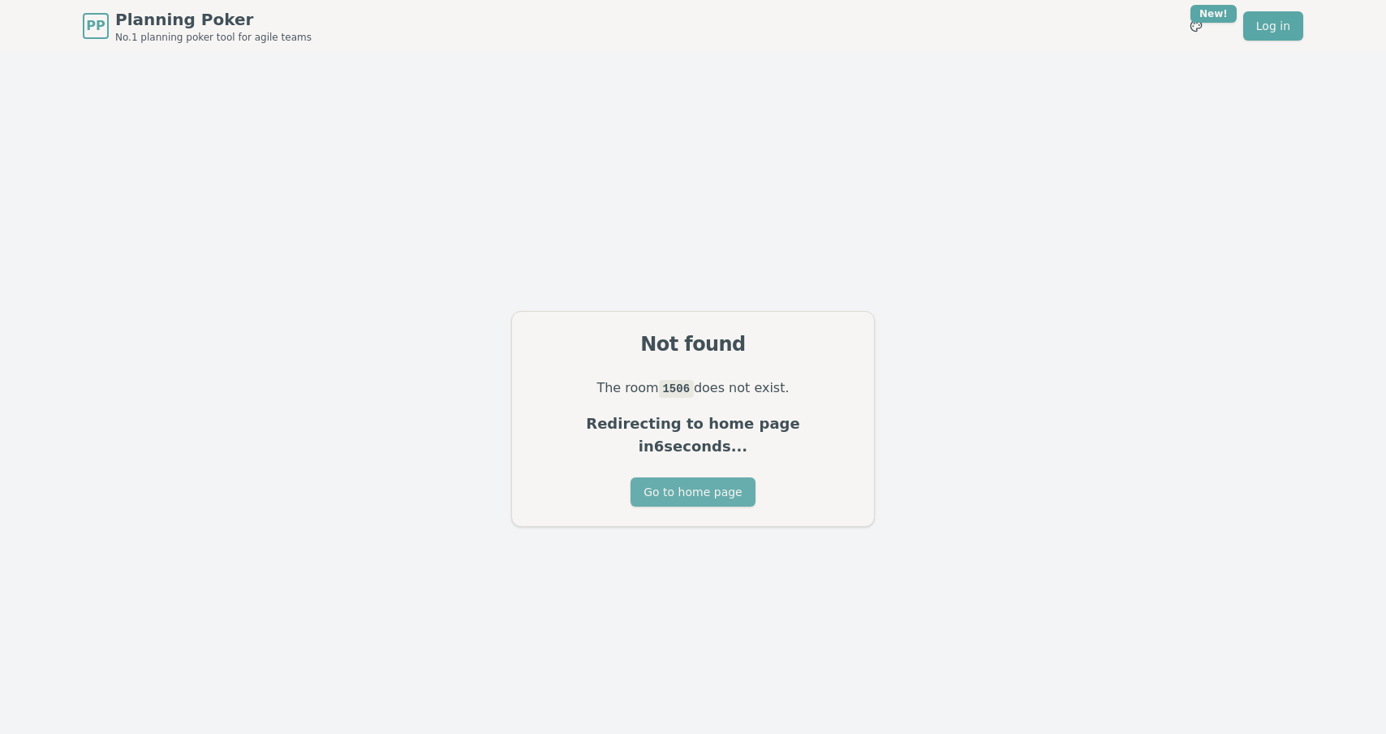 Image resolution: width=1386 pixels, height=734 pixels. I want to click on span: Planning Poker, so click(213, 19).